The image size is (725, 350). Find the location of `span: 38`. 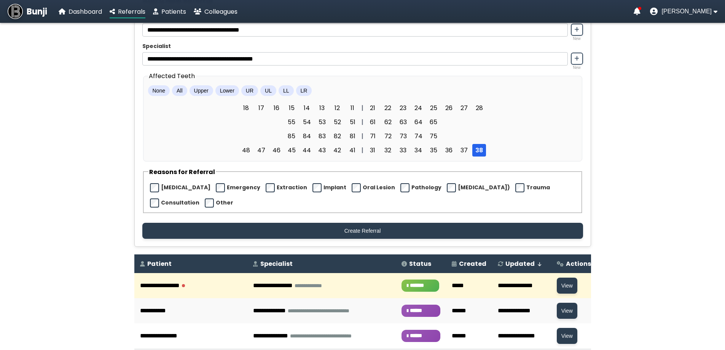

span: 38 is located at coordinates (479, 150).